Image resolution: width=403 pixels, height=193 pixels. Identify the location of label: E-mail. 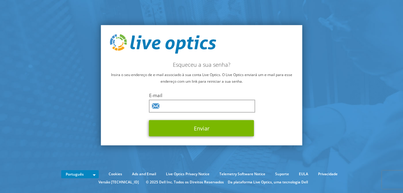
(202, 95).